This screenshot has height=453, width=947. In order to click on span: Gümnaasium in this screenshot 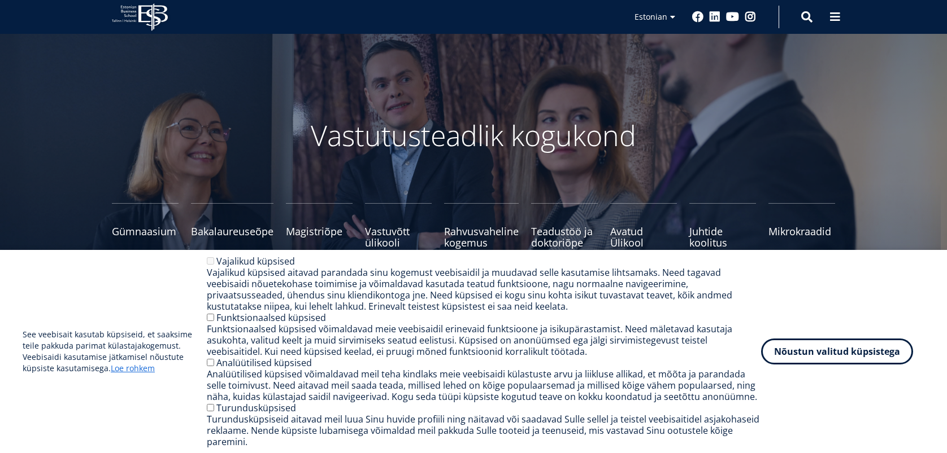, I will do `click(145, 232)`.